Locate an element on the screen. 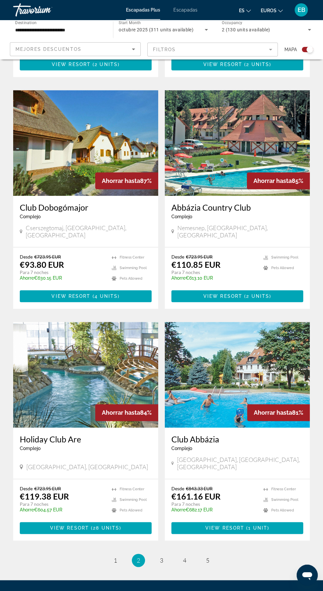 The image size is (323, 591). div: 85% is located at coordinates (279, 181).